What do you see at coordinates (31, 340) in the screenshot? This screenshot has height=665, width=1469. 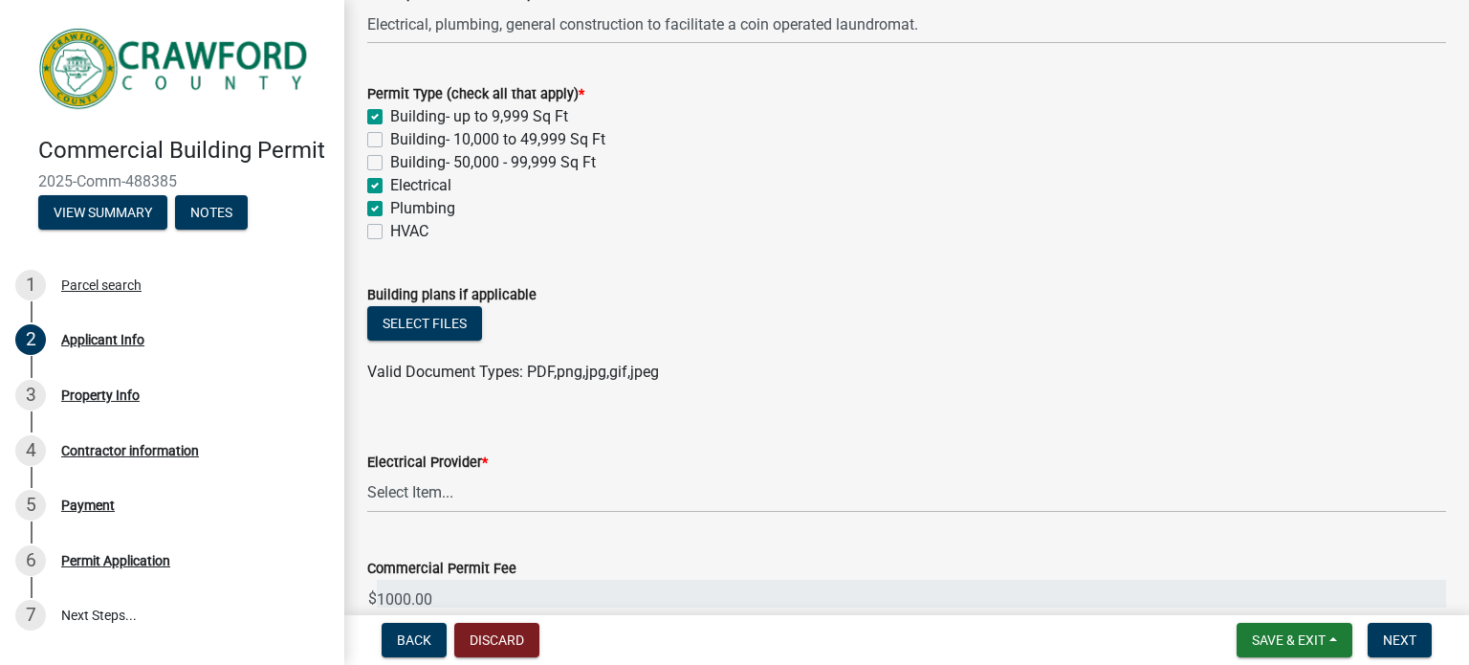 I see `div: 2` at bounding box center [31, 340].